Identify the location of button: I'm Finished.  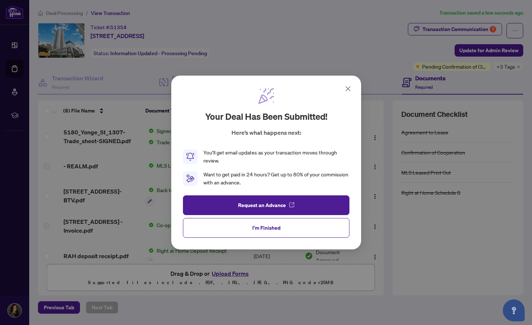
(266, 228).